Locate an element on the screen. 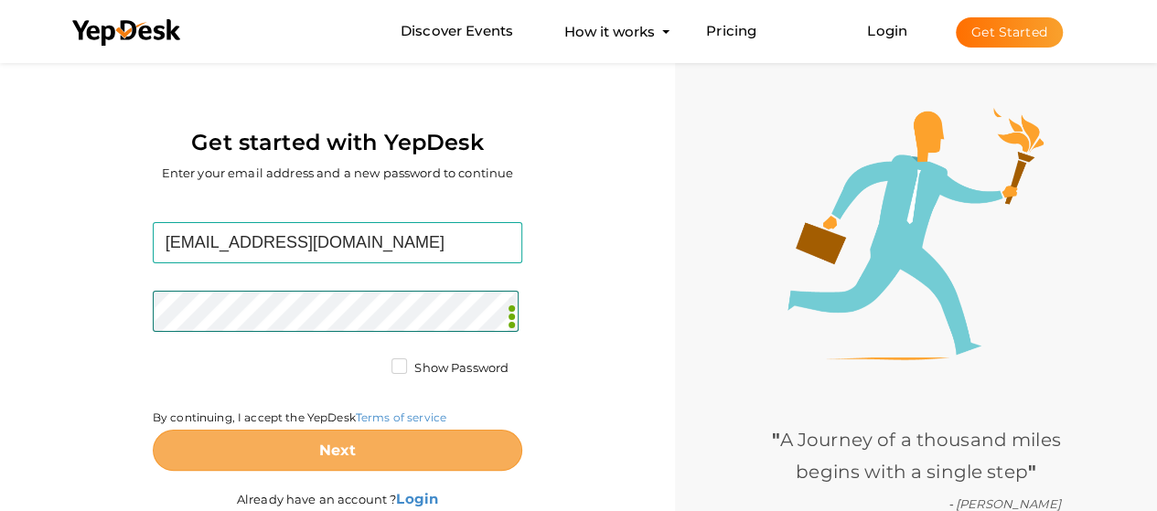  img: step1-illustration.png is located at coordinates (915, 234).